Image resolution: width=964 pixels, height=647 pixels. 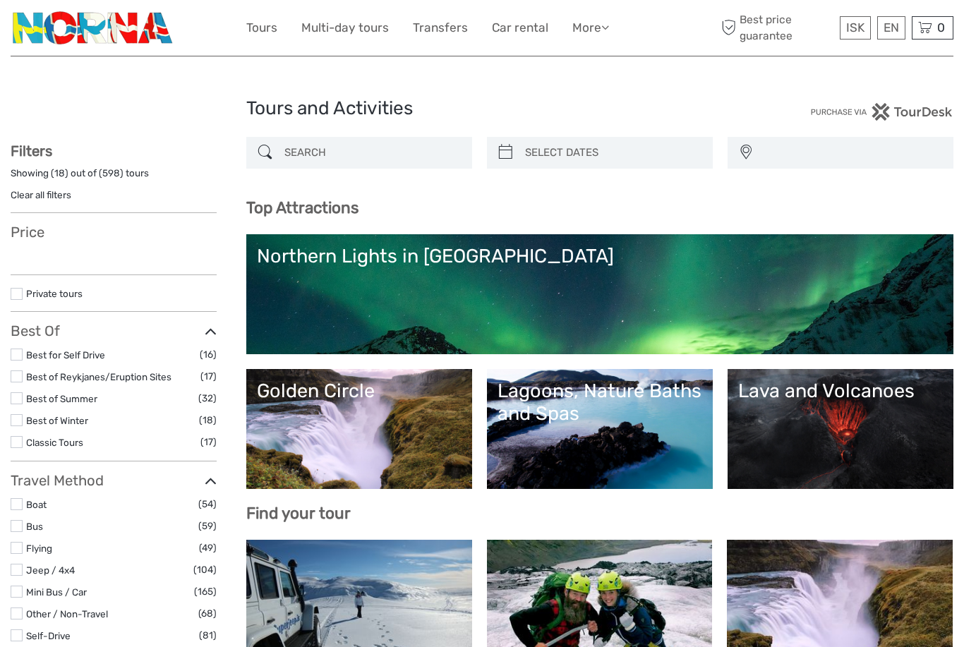 What do you see at coordinates (93, 28) in the screenshot?
I see `img: 3202-b9b3bc54-fa5a-4c2d-a914-9444aec66679_logo_small.png` at bounding box center [93, 28].